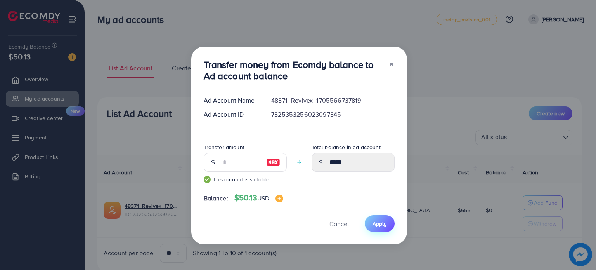 The height and width of the screenshot is (270, 596). Describe the element at coordinates (263, 198) in the screenshot. I see `span: USD` at that location.